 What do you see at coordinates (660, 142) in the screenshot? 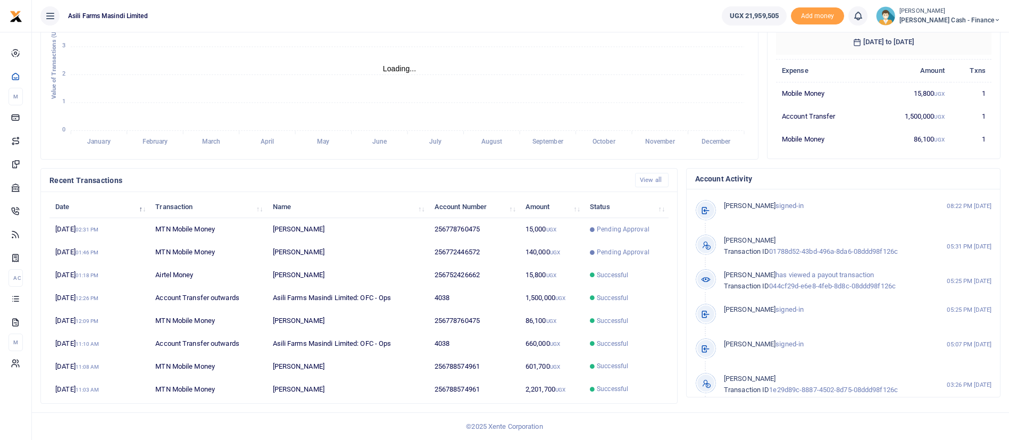
I see `tspan: November` at bounding box center [660, 142].